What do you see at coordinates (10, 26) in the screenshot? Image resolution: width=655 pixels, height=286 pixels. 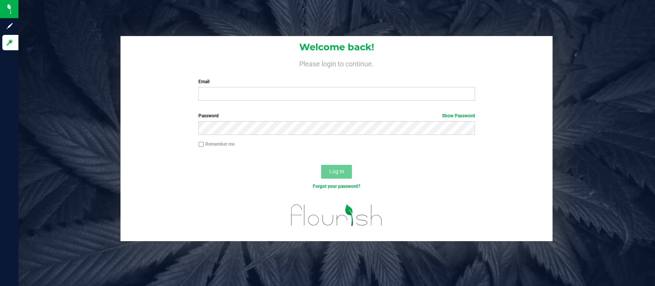 I see `inline-svg: Sign up` at bounding box center [10, 26].